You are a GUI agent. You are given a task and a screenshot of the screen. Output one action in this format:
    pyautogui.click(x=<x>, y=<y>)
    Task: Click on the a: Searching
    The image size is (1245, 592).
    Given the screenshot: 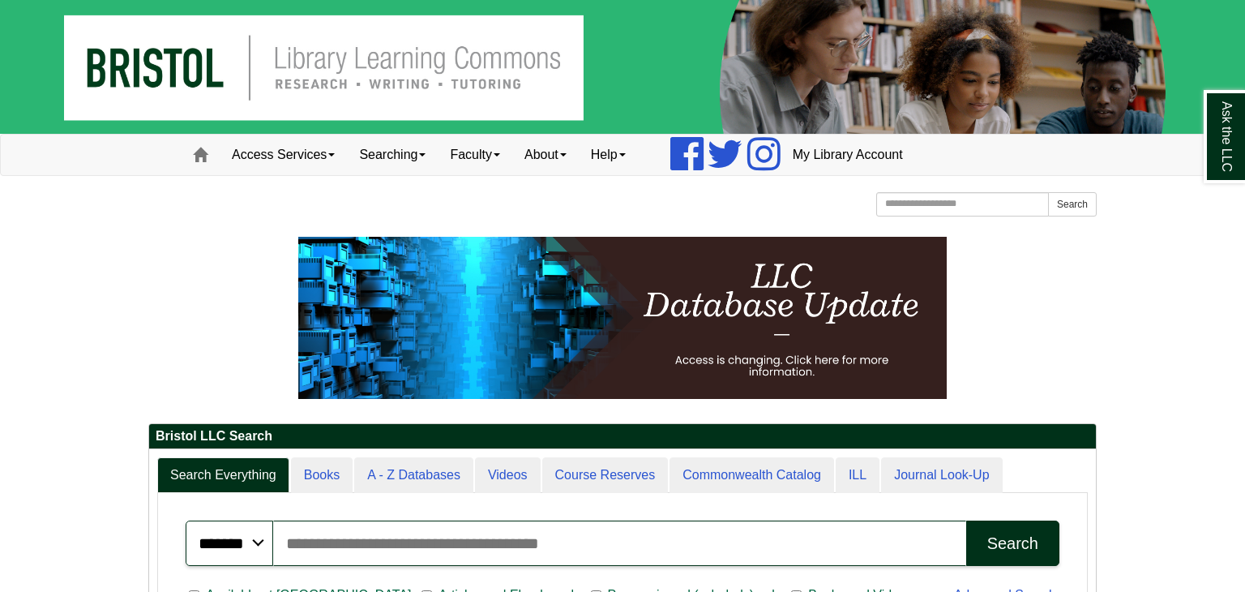 What is the action you would take?
    pyautogui.click(x=392, y=155)
    